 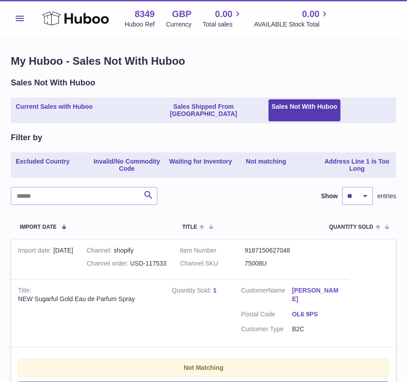 I want to click on div: shopify, so click(x=126, y=251).